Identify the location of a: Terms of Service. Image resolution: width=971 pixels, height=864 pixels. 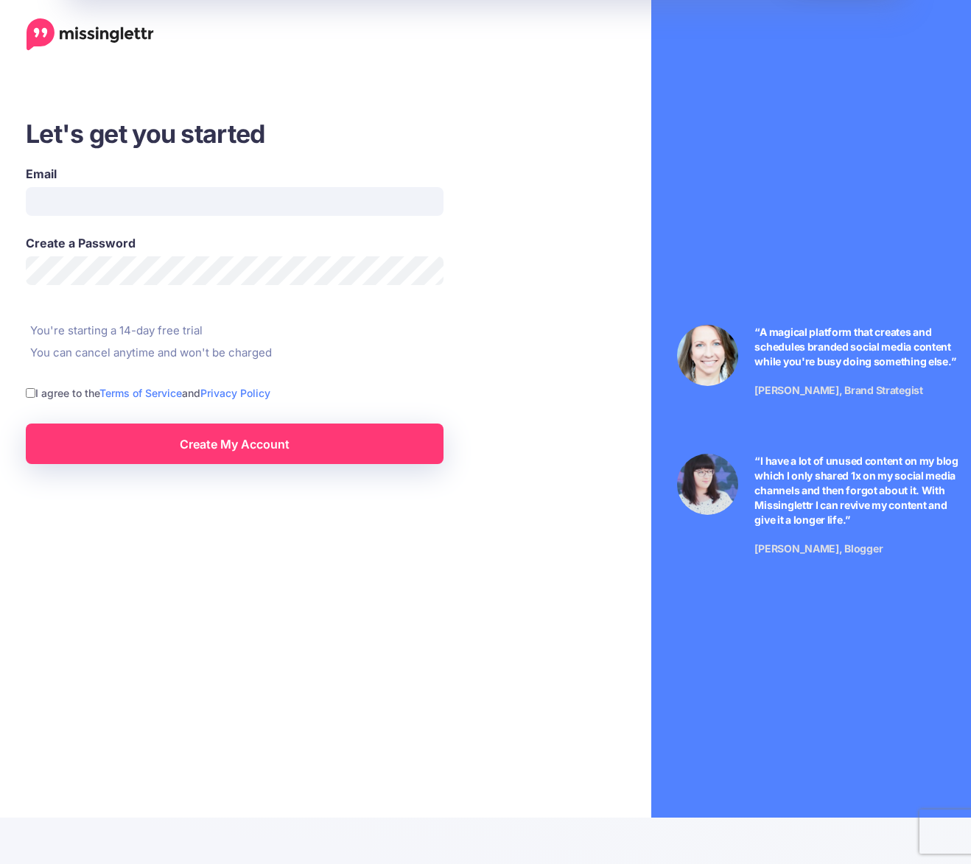
(141, 393).